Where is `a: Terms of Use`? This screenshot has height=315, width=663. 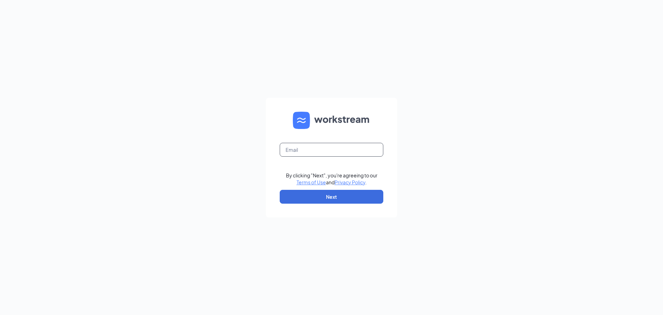
a: Terms of Use is located at coordinates (311, 182).